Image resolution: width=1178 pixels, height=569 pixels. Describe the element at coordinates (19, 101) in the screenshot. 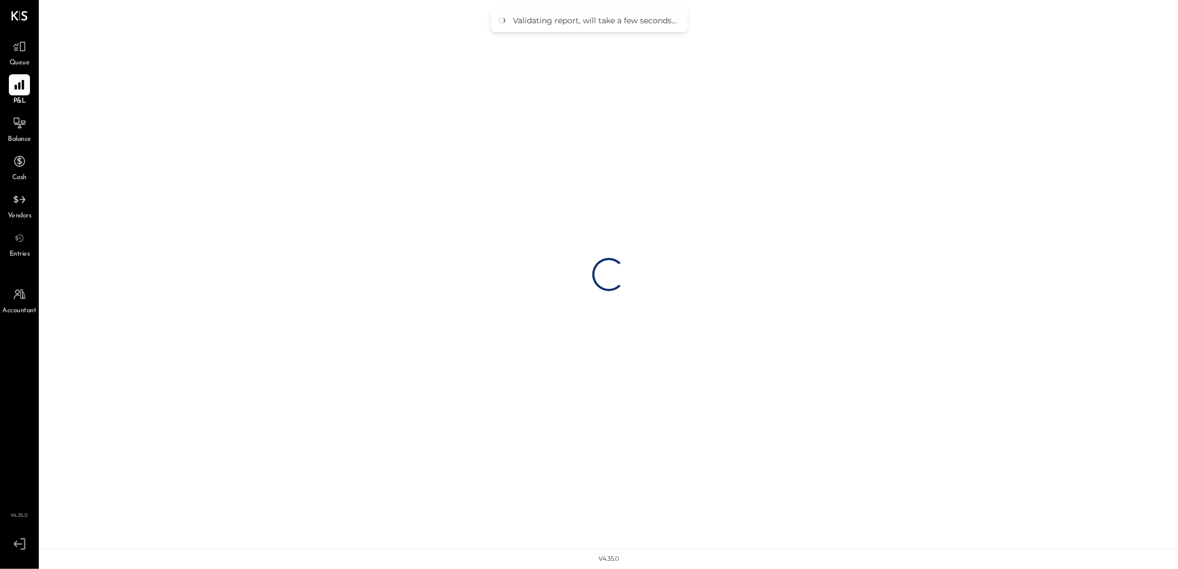

I see `span: P&L` at that location.